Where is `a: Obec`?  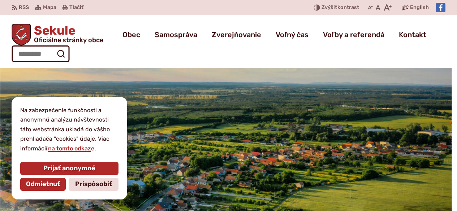 a: Obec is located at coordinates (131, 35).